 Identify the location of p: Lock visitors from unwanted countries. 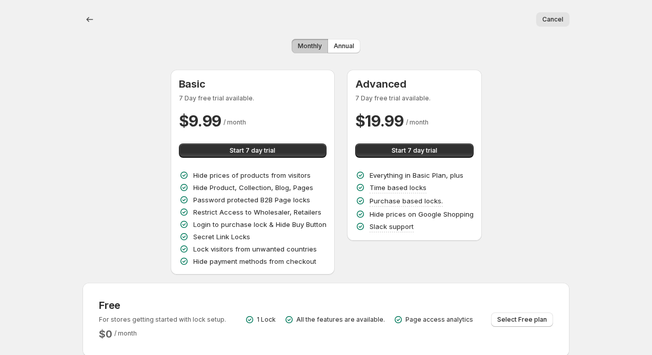
(255, 249).